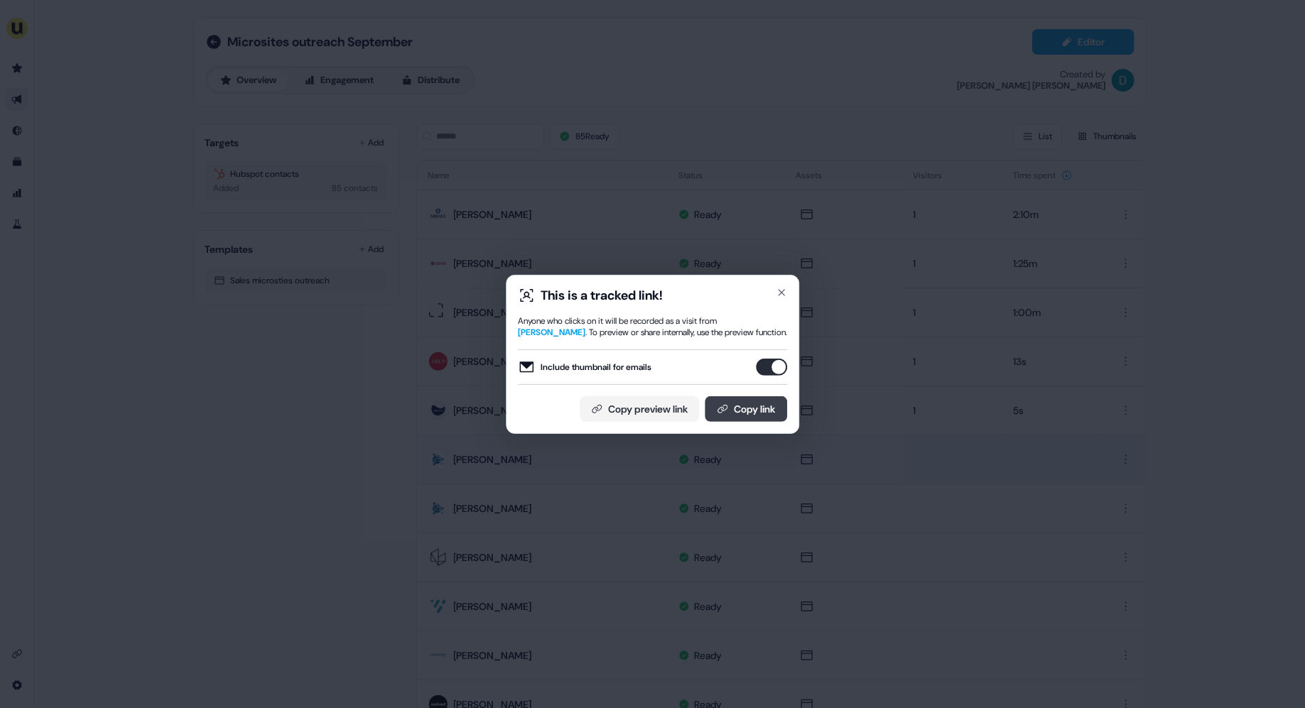 The image size is (1305, 708). What do you see at coordinates (639, 409) in the screenshot?
I see `button: Copy preview link` at bounding box center [639, 409].